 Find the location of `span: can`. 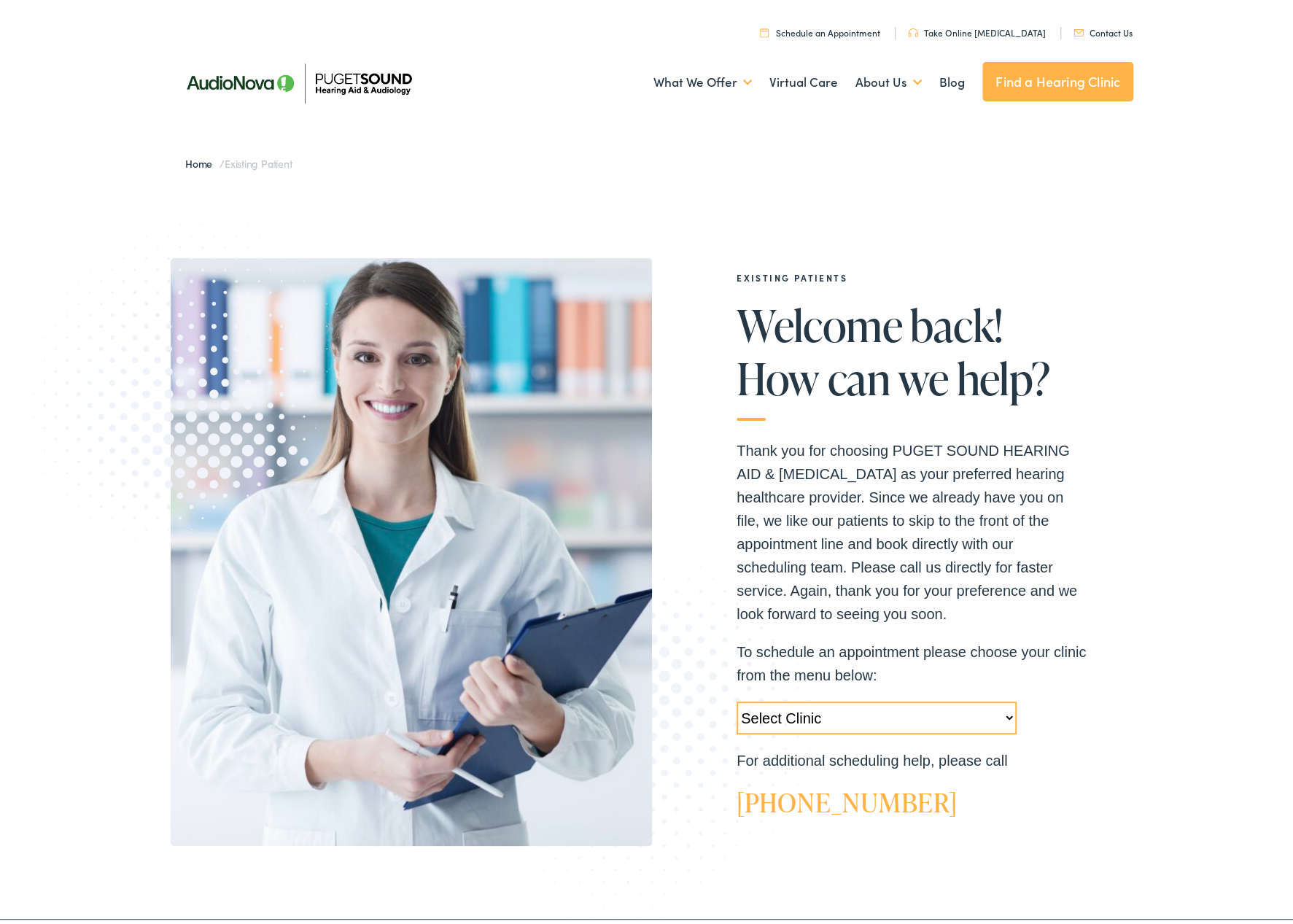

span: can is located at coordinates (858, 375).